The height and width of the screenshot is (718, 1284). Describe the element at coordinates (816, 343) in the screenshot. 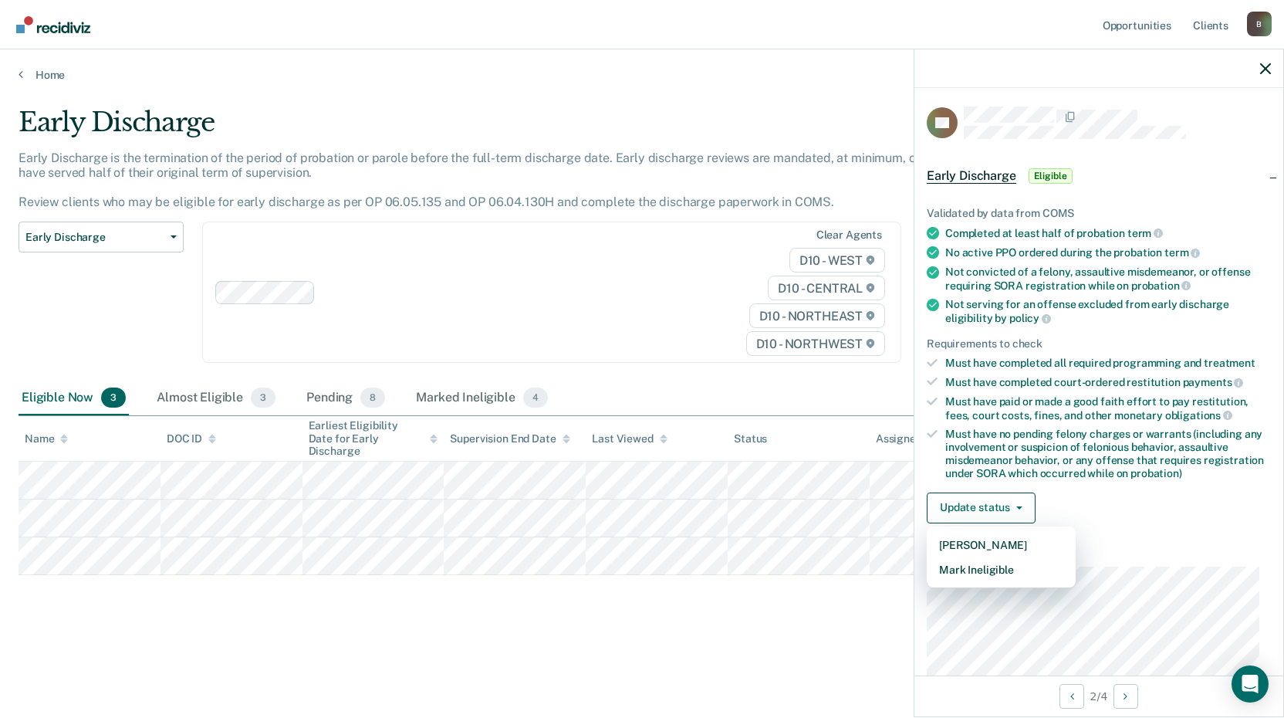

I see `span: D10 - NORTHWEST` at that location.